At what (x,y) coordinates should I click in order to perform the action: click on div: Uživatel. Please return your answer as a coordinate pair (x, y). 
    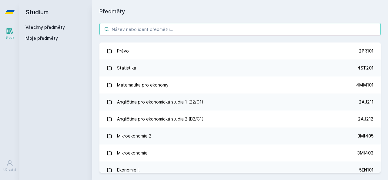
    Looking at the image, I should click on (10, 169).